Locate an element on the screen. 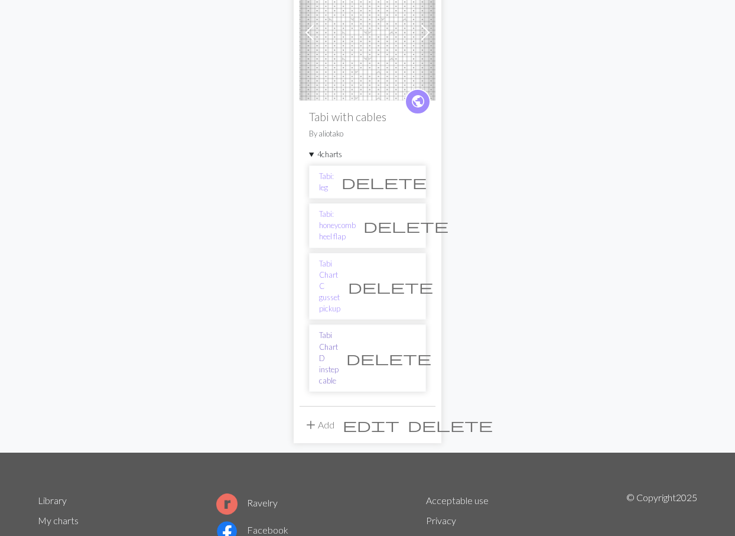 This screenshot has height=536, width=735. button: Edit is located at coordinates (371, 425).